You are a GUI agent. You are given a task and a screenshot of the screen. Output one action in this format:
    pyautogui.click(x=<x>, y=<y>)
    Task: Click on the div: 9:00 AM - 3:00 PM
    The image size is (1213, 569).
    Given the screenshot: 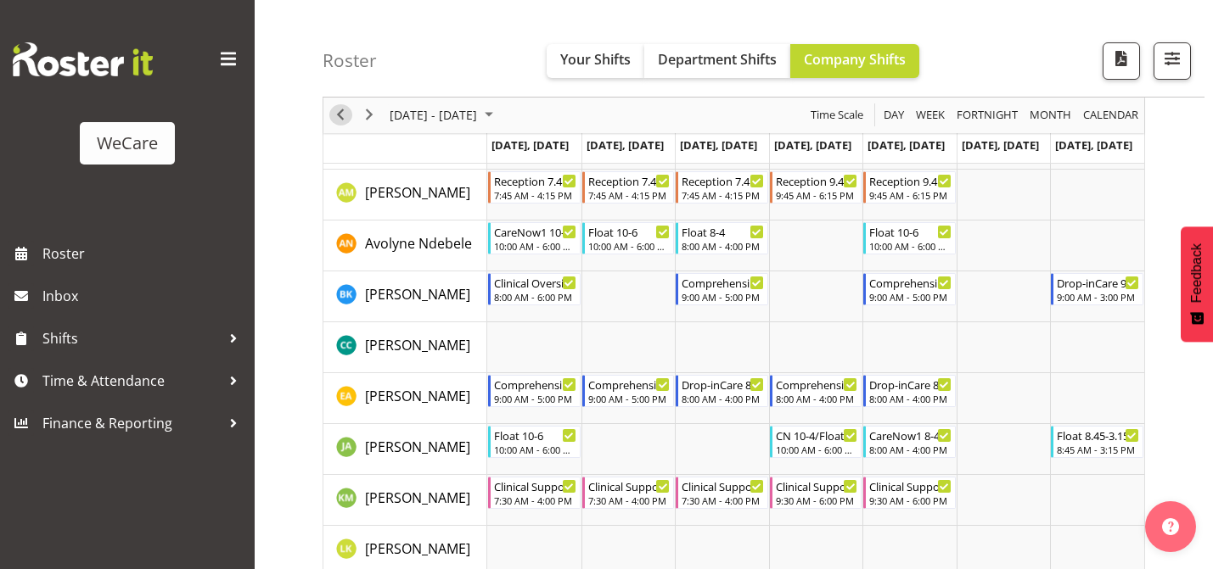 What is the action you would take?
    pyautogui.click(x=1097, y=297)
    